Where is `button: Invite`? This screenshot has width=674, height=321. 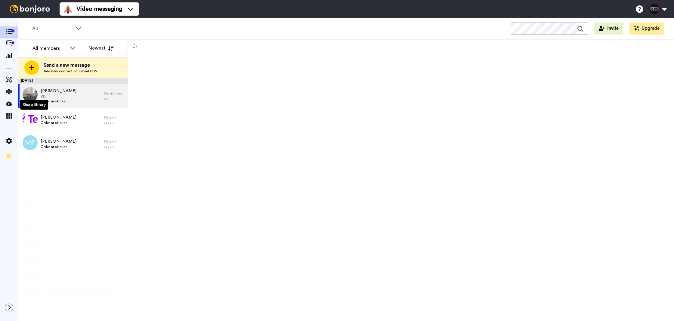
button: Invite is located at coordinates (608, 29).